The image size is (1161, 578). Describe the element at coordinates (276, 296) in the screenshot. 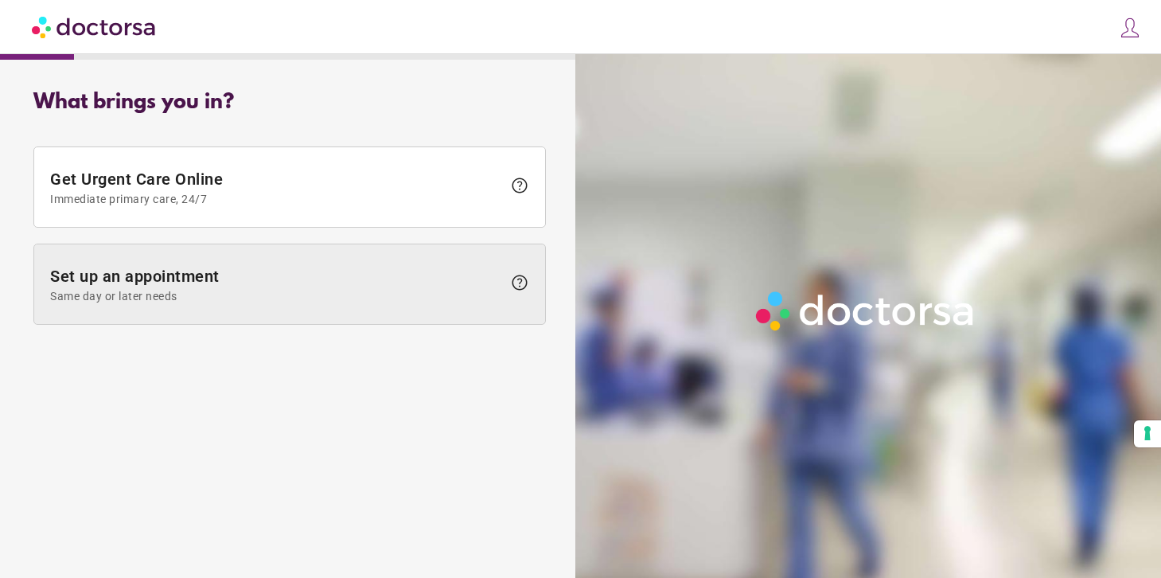

I see `span: Same day or later needs` at that location.